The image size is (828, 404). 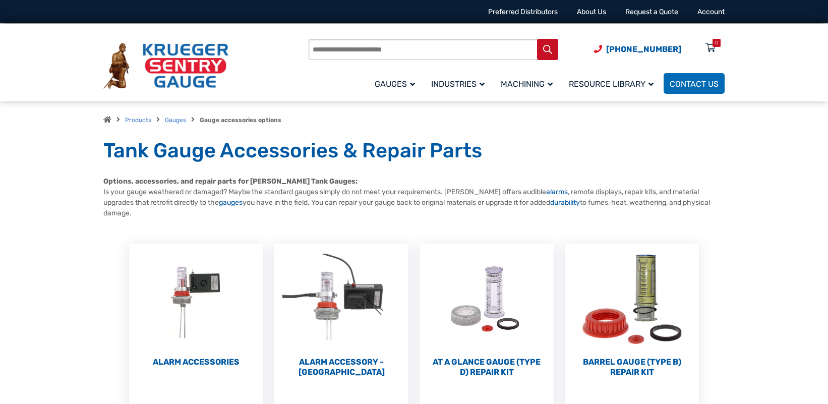 What do you see at coordinates (632, 367) in the screenshot?
I see `h2: Barrel Gauge (Type B) Repair Kit` at bounding box center [632, 367].